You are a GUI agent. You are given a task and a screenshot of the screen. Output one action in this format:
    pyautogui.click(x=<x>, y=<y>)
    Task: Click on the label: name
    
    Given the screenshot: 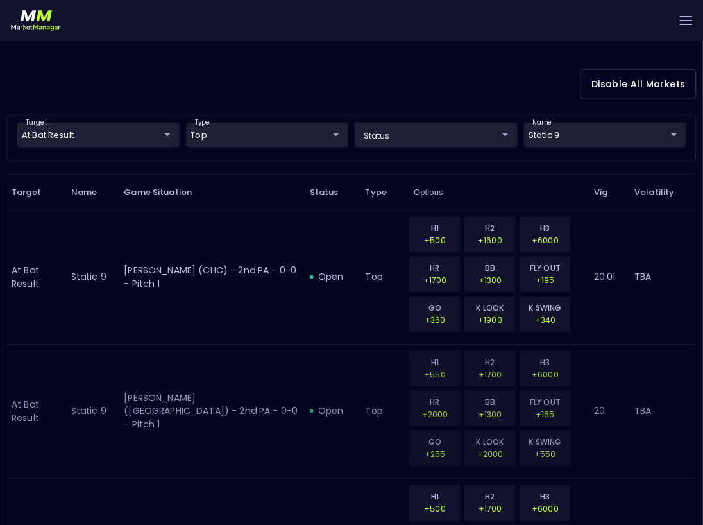 What is the action you would take?
    pyautogui.click(x=543, y=123)
    